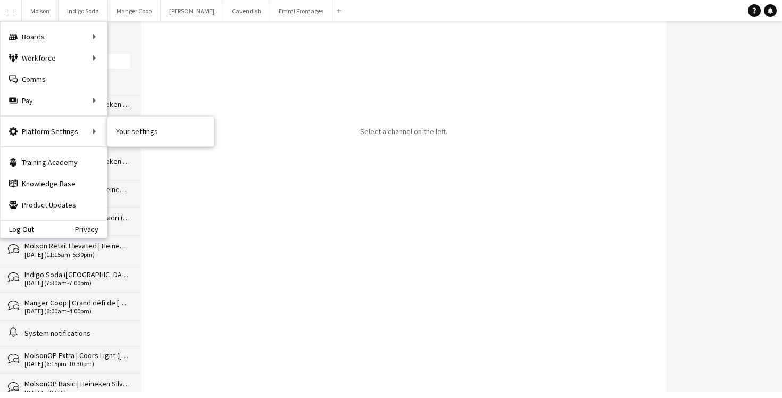 The height and width of the screenshot is (398, 782). Describe the element at coordinates (134, 11) in the screenshot. I see `button: Manger Coop` at that location.